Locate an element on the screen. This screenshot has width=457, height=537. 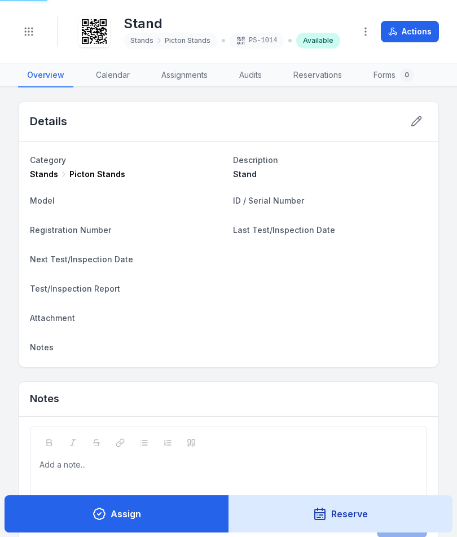
button: Assign is located at coordinates (117, 514).